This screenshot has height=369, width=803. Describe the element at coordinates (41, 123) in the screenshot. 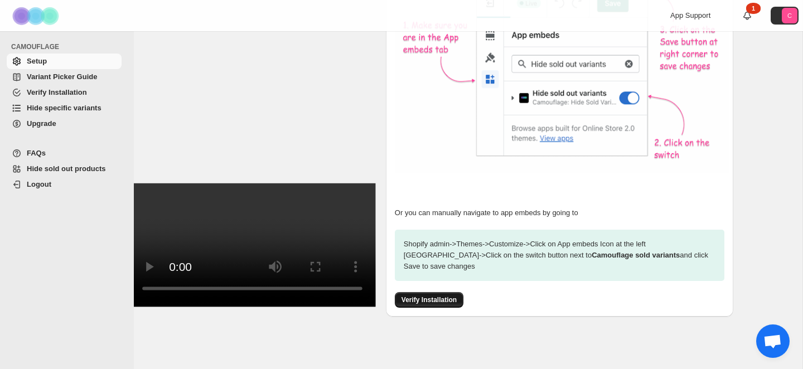

I see `span: Upgrade` at that location.